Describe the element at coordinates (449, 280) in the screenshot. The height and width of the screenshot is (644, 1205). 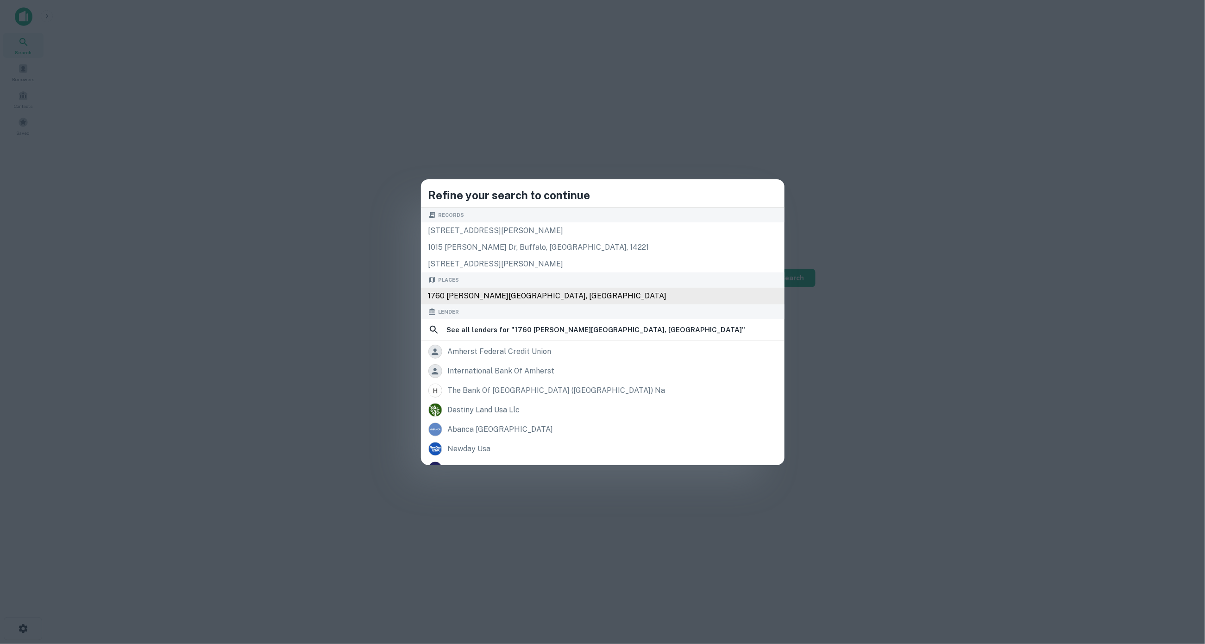
I see `span: Places` at that location.